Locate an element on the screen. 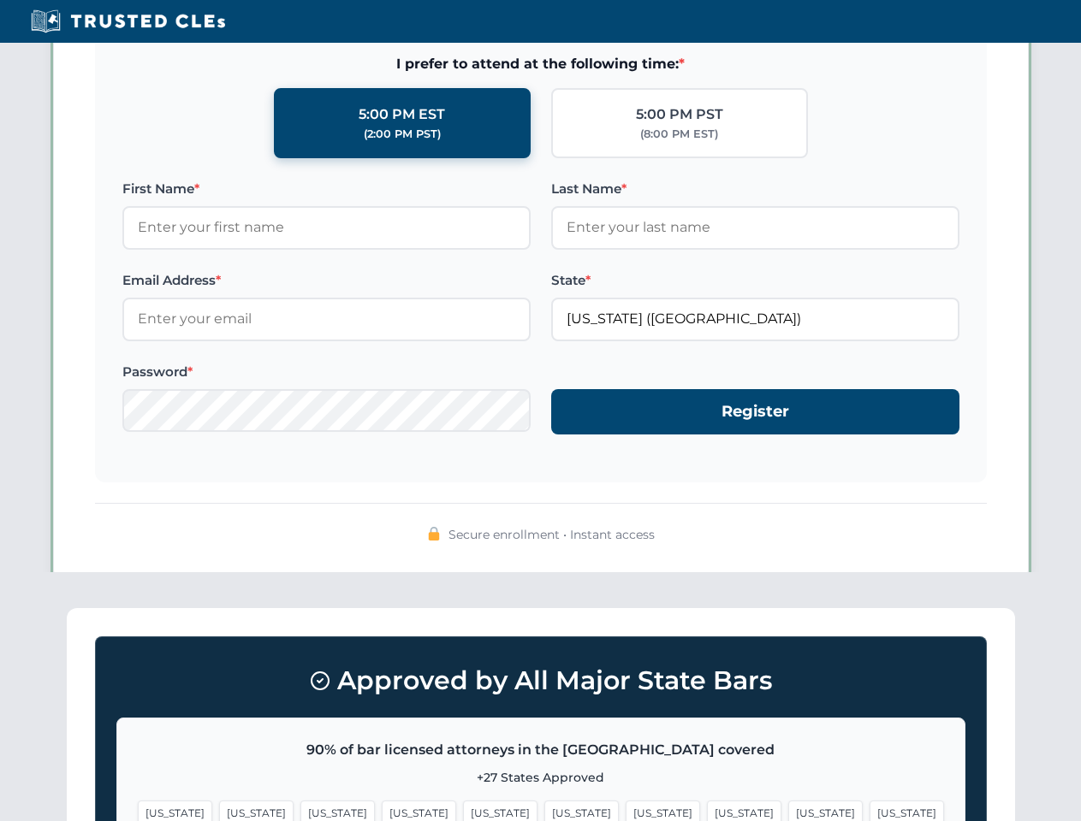  p: +27 States Approved is located at coordinates (541, 778).